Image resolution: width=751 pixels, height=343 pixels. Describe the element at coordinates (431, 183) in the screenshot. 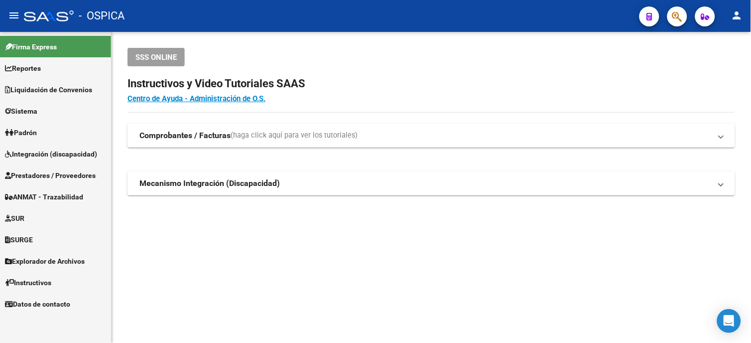

I see `mat-expansion-panel-header: Mecanismo Integración (Discapacidad)` at that location.